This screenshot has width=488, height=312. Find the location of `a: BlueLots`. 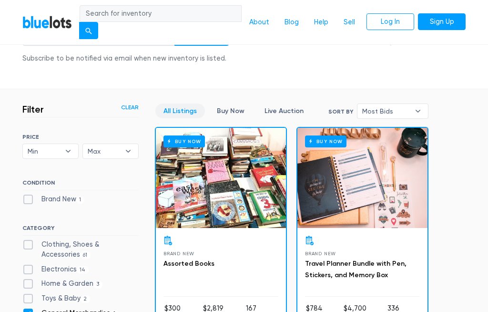

a: BlueLots is located at coordinates (47, 22).